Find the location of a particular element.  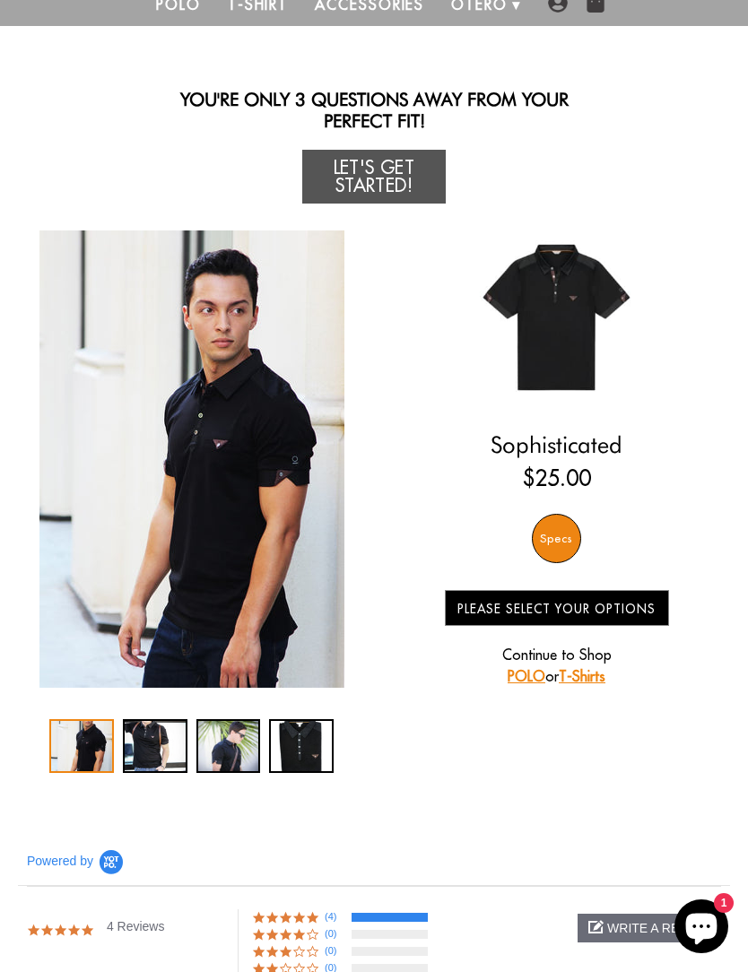

h2: Sophisticated is located at coordinates (556, 445).